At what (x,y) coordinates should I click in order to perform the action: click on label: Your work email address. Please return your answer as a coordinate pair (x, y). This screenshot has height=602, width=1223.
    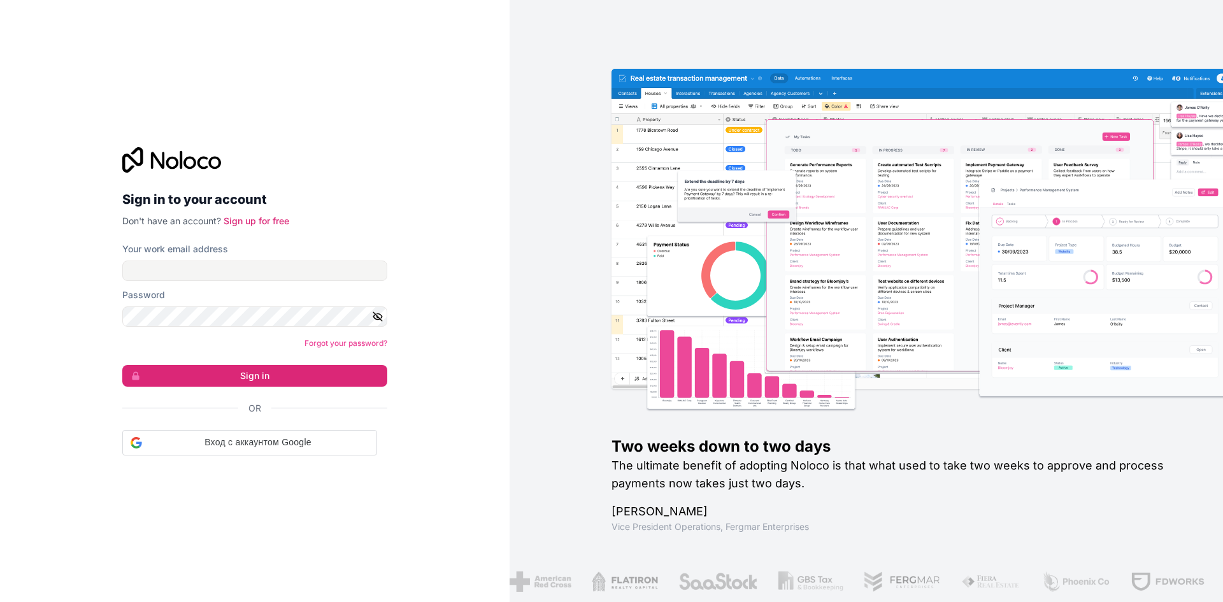
    Looking at the image, I should click on (175, 249).